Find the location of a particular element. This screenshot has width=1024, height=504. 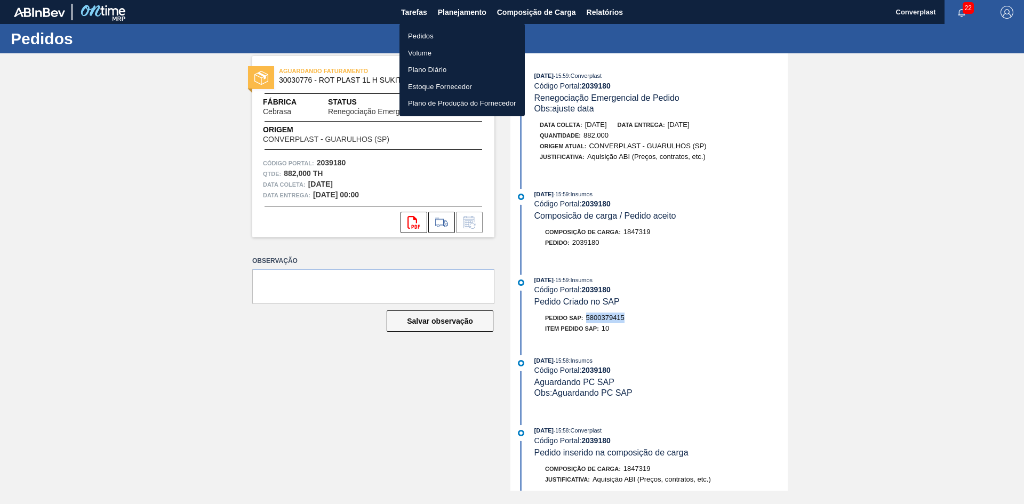

li: Plano de Produção do Fornecedor is located at coordinates (462, 103).